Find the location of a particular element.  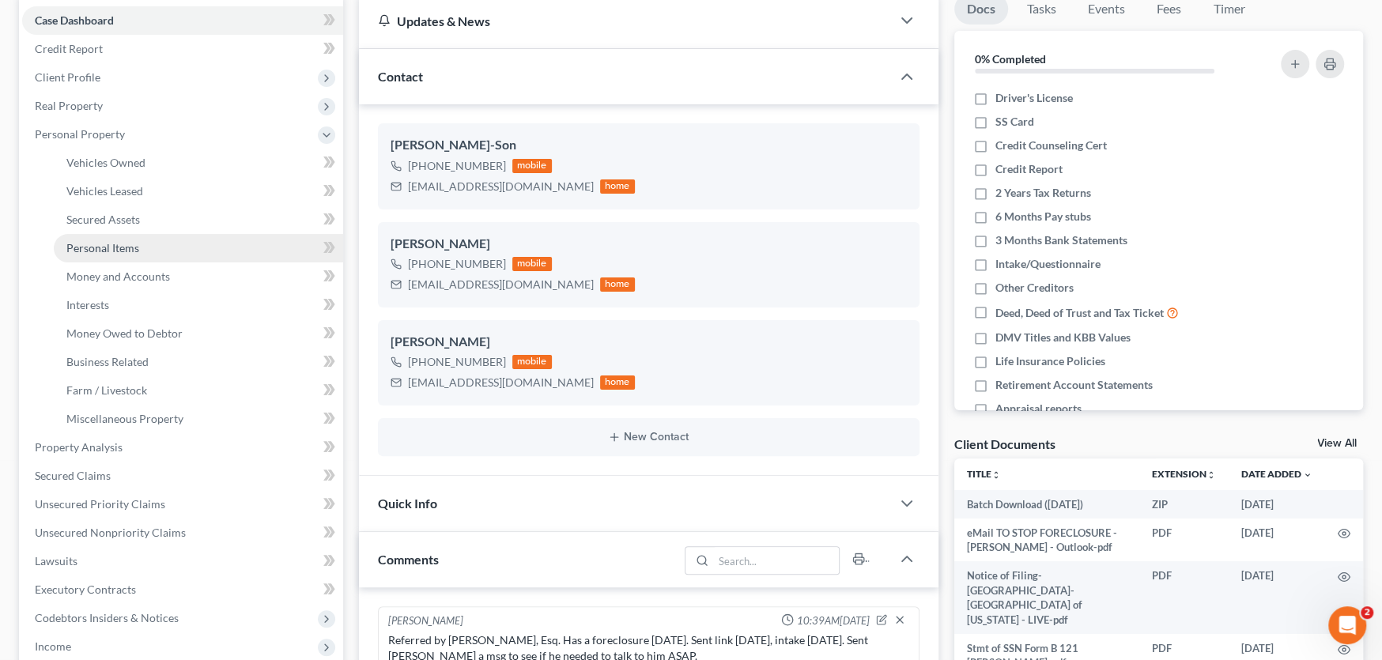

span: Quick Info is located at coordinates (407, 503).